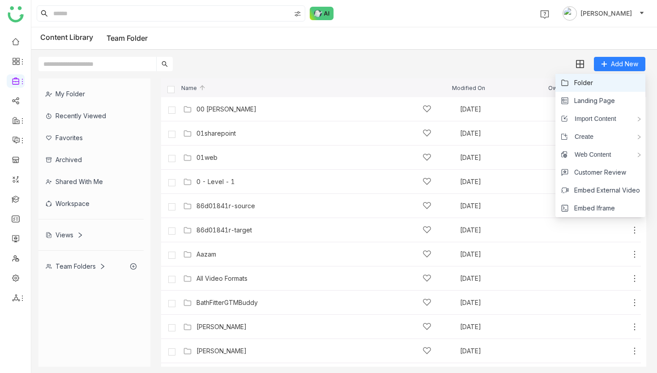  I want to click on div: Favorites, so click(91, 137).